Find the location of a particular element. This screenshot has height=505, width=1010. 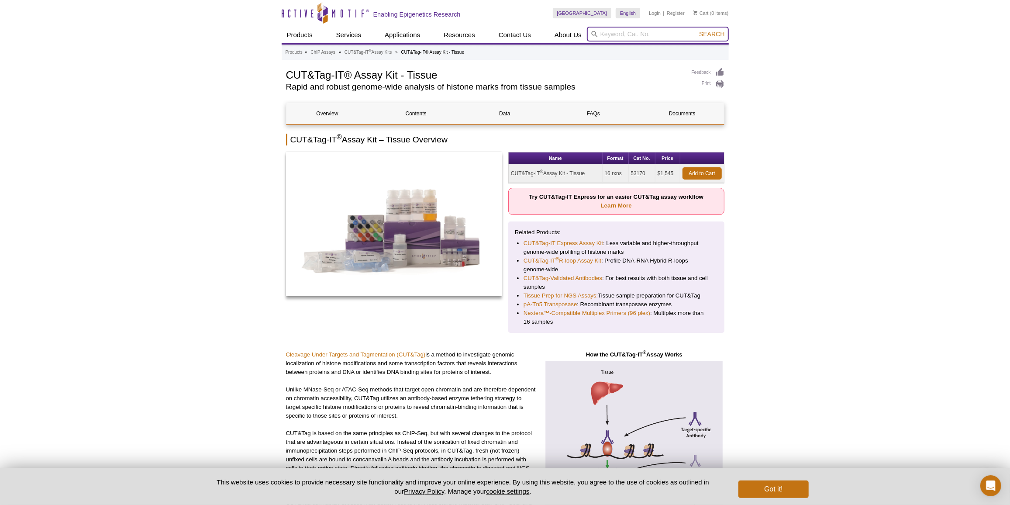

h2: Rapid and robust genome-wide analysis of histone marks from tissue samples is located at coordinates (484, 87).